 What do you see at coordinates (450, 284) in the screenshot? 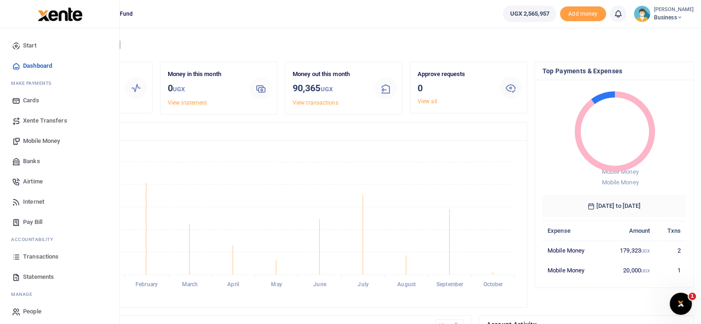
I see `tspan: September` at bounding box center [450, 284].